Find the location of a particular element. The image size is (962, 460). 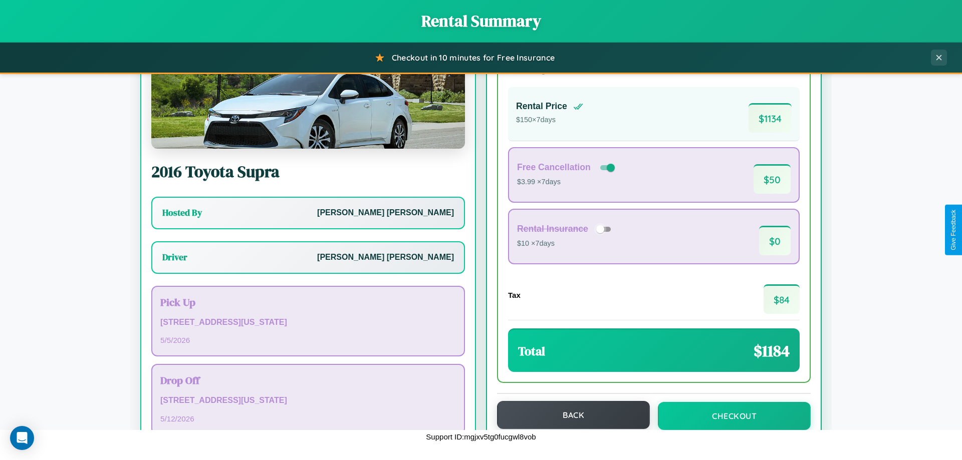

h1: Rental Summary is located at coordinates (481, 21).